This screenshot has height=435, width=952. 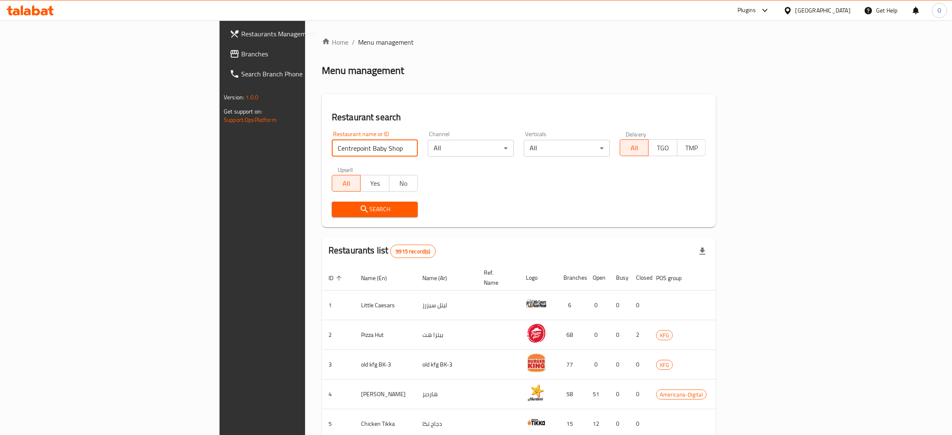 What do you see at coordinates (639, 278) in the screenshot?
I see `th: Closed` at bounding box center [639, 278].